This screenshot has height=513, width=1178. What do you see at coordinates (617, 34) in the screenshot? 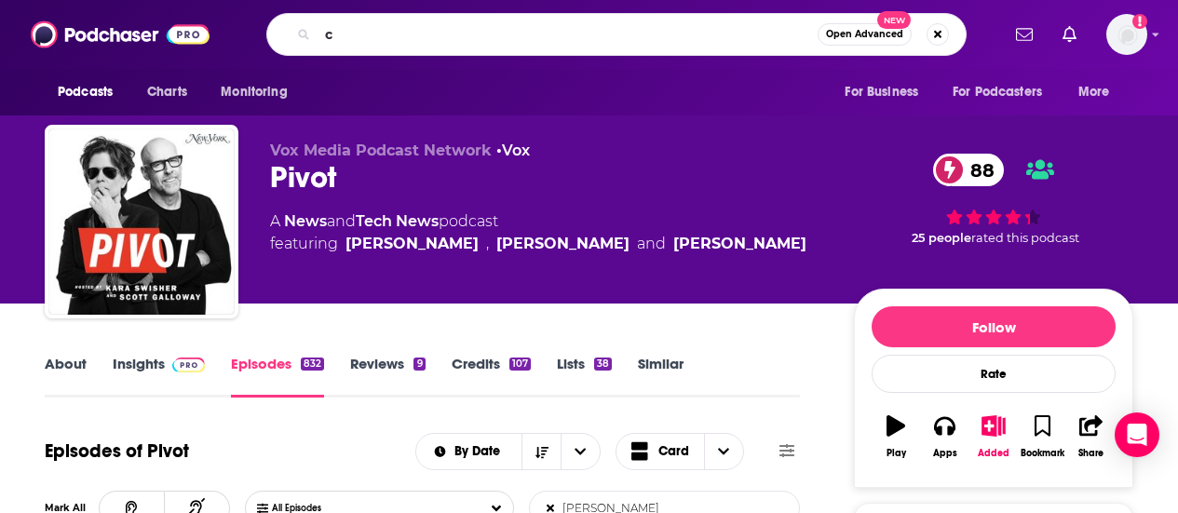
I see `div: Search podcasts, credits, & more...` at bounding box center [617, 34].